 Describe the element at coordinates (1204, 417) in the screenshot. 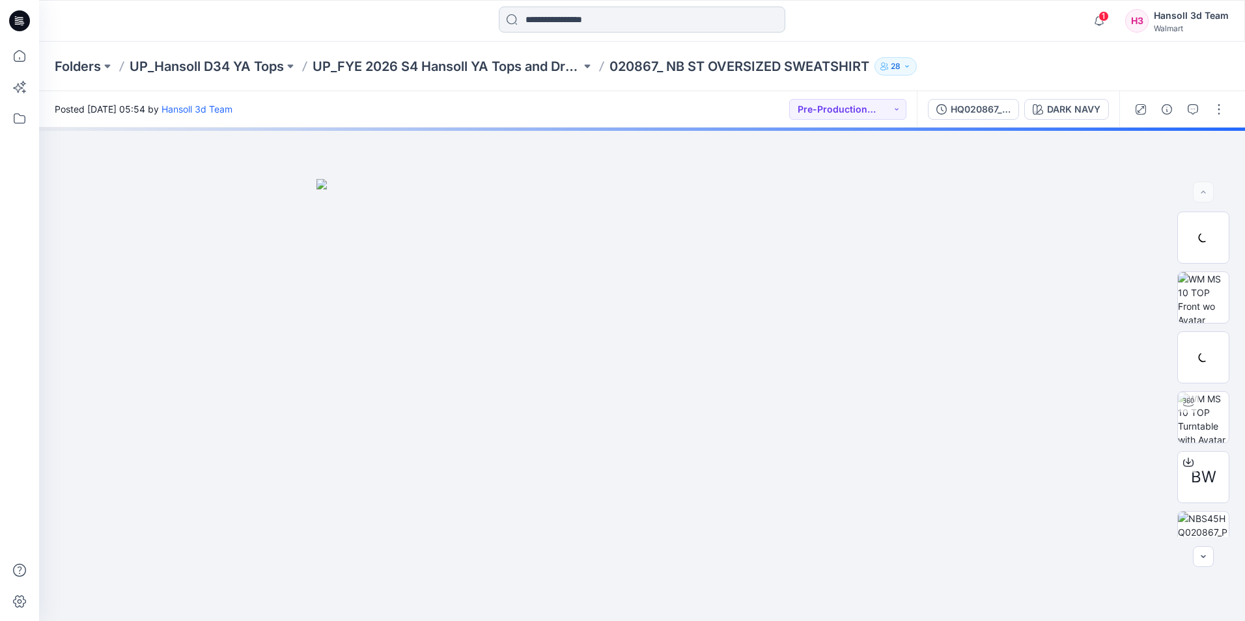

I see `img: WM MS 10 TOP Turntable with Avatar` at that location.